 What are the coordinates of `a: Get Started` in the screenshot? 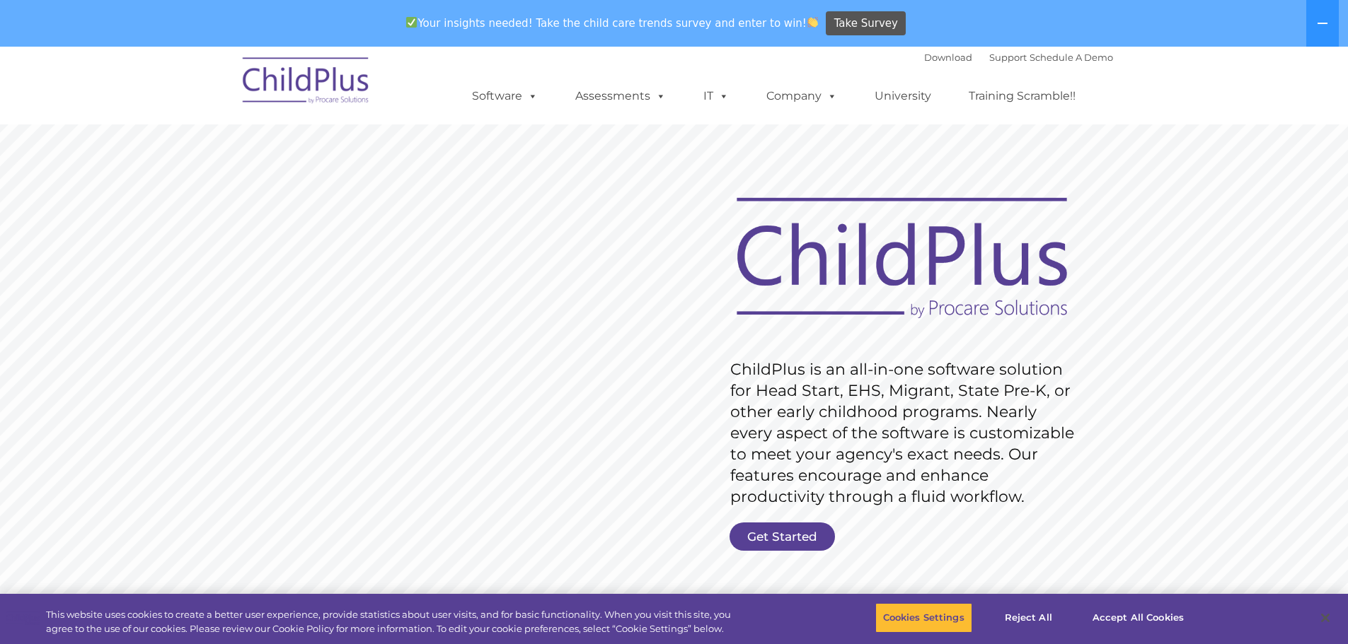 It's located at (782, 537).